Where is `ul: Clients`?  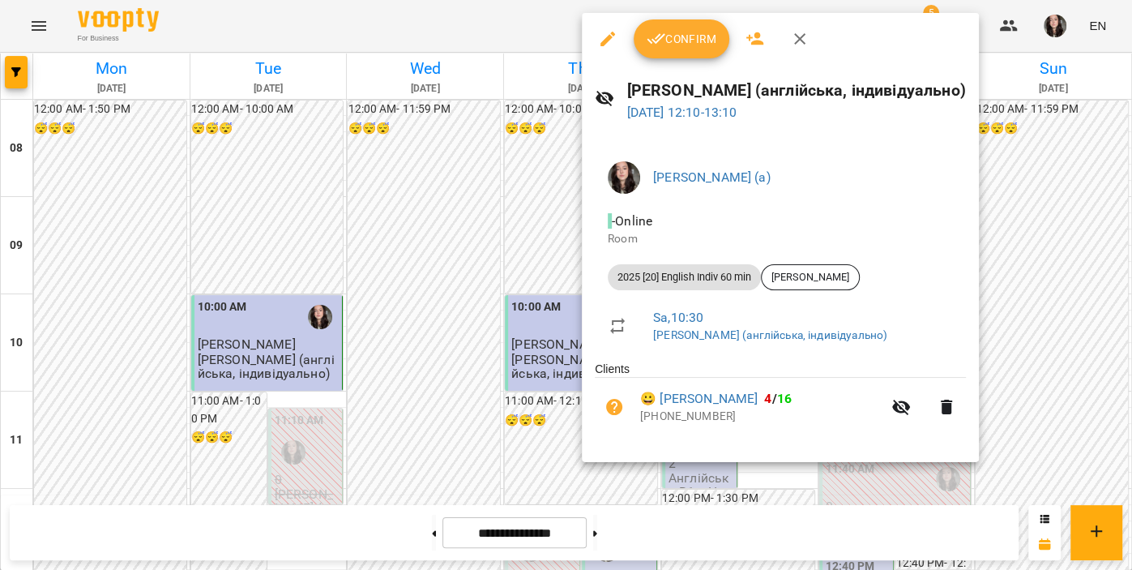
ul: Clients is located at coordinates (780, 401).